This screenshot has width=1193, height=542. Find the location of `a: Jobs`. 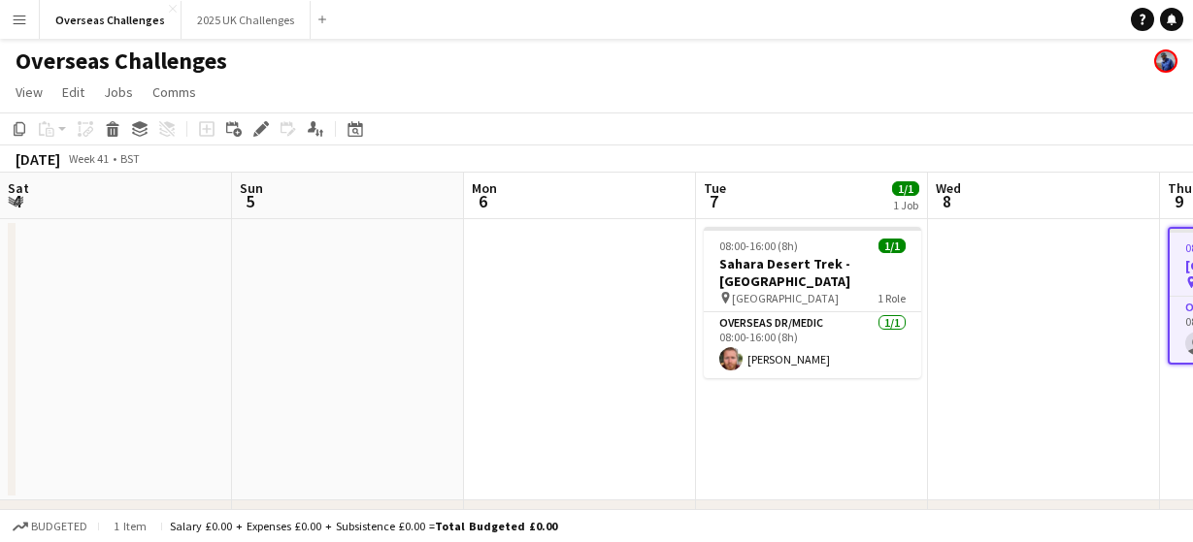

a: Jobs is located at coordinates (118, 92).